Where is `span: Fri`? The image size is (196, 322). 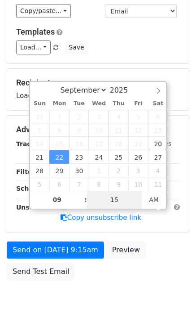 span: Fri is located at coordinates (138, 103).